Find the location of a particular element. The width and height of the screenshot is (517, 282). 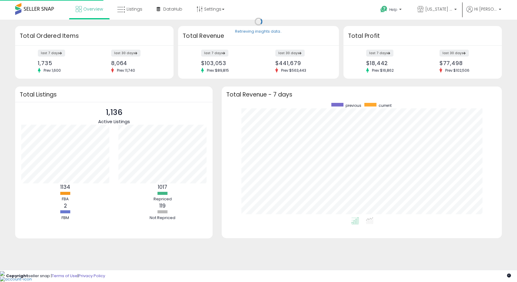

i: Get Help is located at coordinates (384, 9).